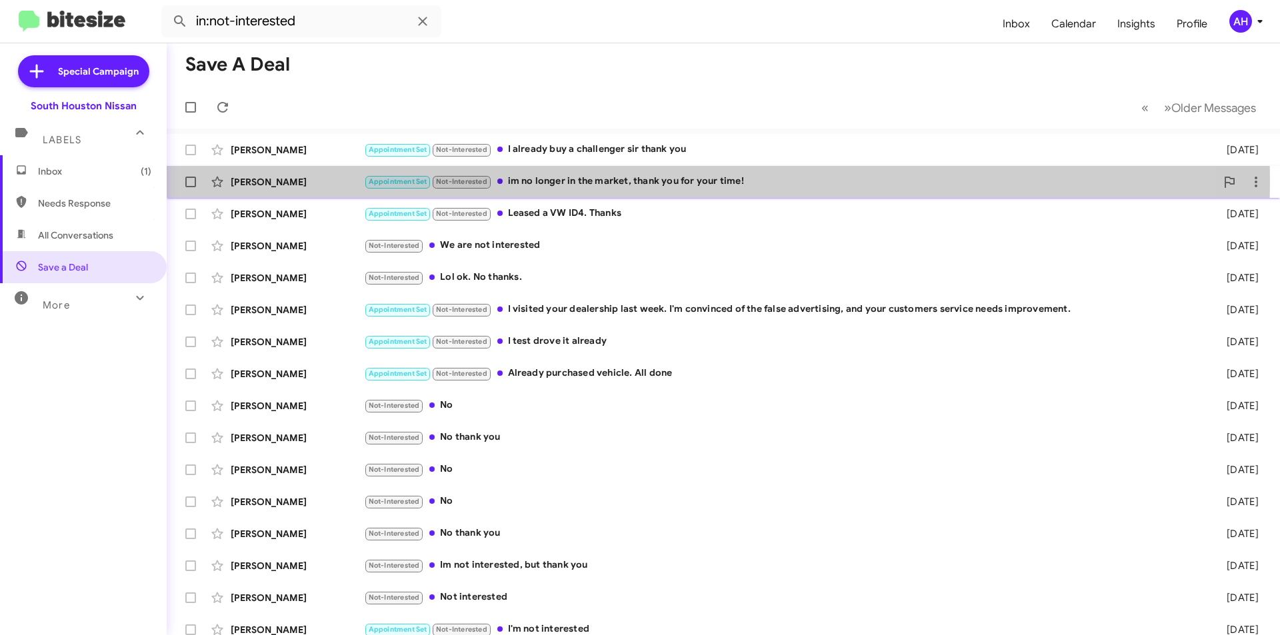 This screenshot has height=635, width=1280. Describe the element at coordinates (1144, 107) in the screenshot. I see `button: Previous` at that location.